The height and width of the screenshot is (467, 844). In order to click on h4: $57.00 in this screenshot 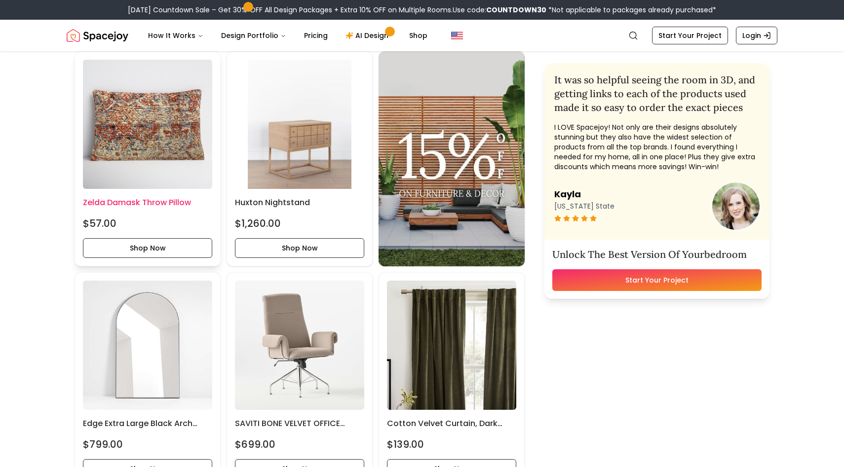, I will do `click(100, 224)`.